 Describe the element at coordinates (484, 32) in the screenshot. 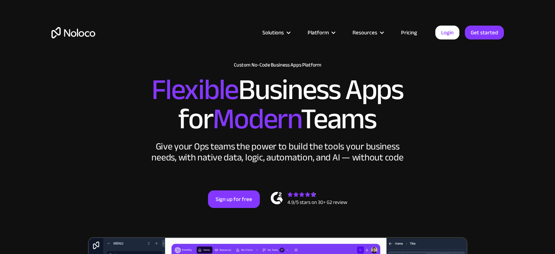

I see `a: Get started` at that location.